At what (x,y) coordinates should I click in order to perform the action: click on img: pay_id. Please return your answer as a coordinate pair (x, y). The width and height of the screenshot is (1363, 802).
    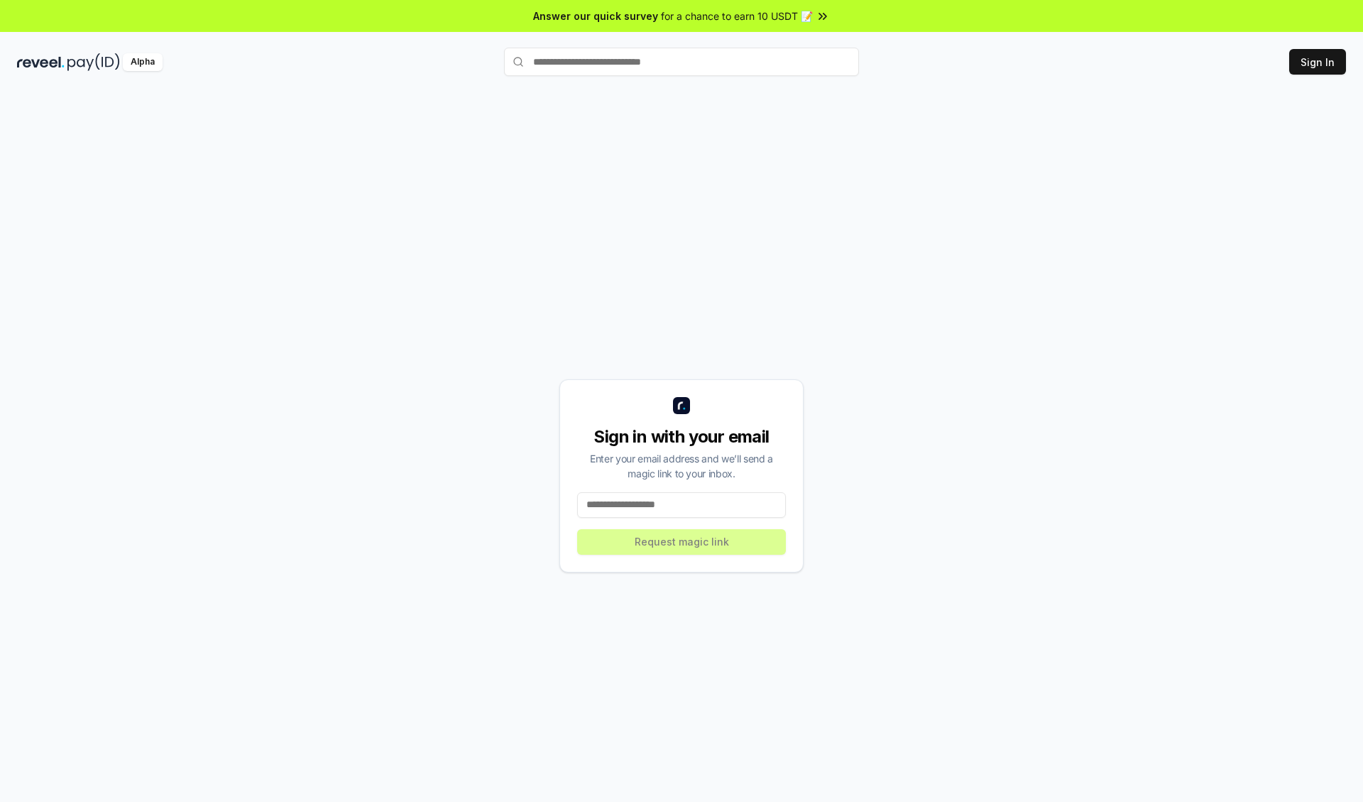
    Looking at the image, I should click on (94, 62).